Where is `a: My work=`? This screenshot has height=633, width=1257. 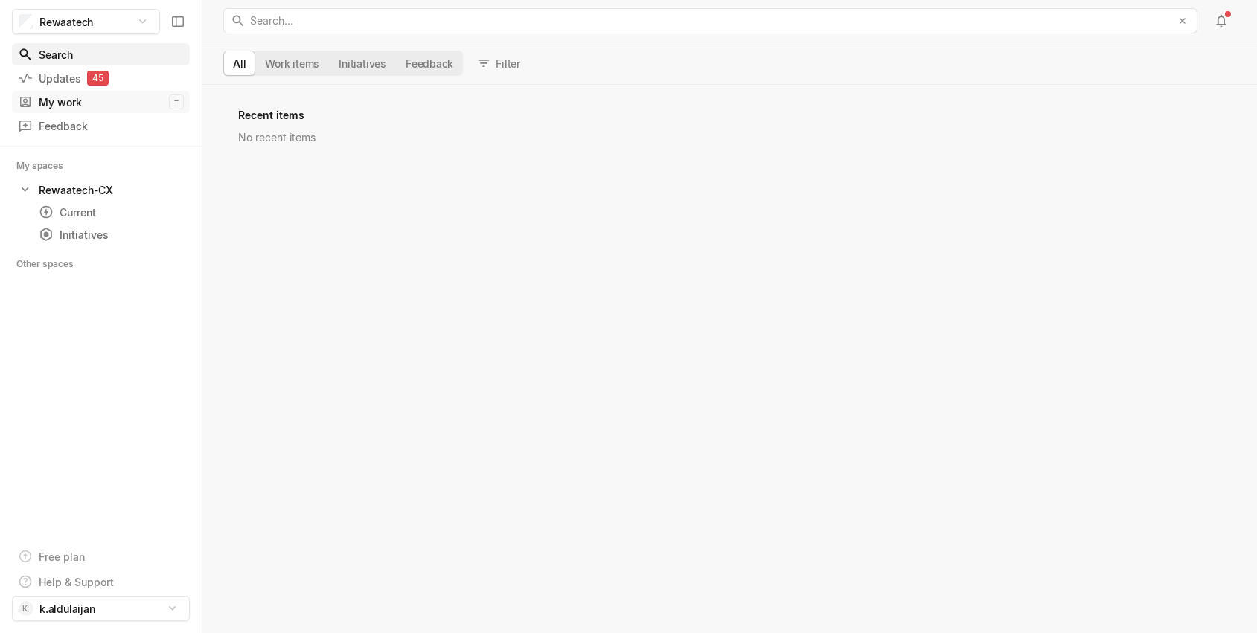
a: My work= is located at coordinates (100, 102).